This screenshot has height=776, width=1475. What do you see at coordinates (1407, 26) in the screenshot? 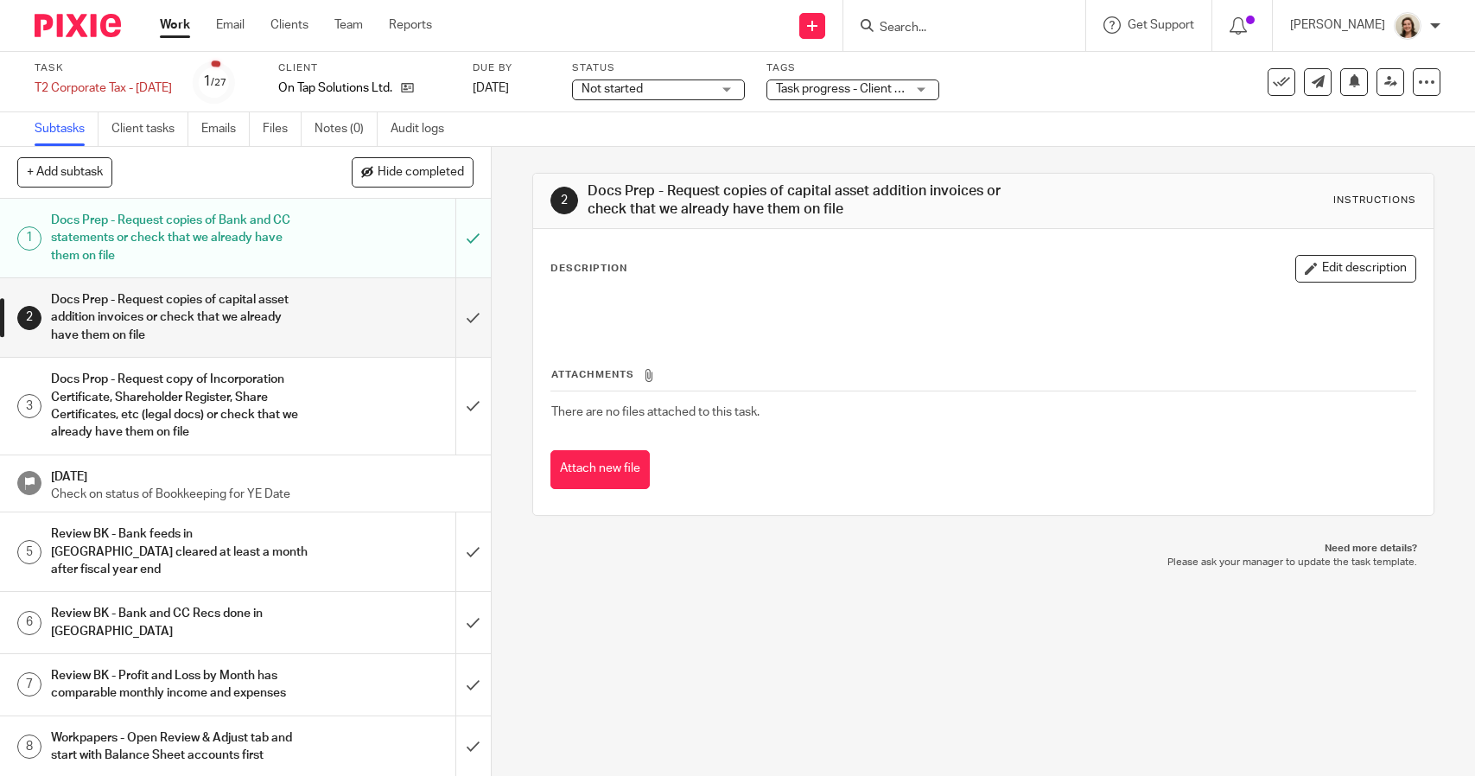
I see `img: Morgan.JPG` at bounding box center [1407, 26].